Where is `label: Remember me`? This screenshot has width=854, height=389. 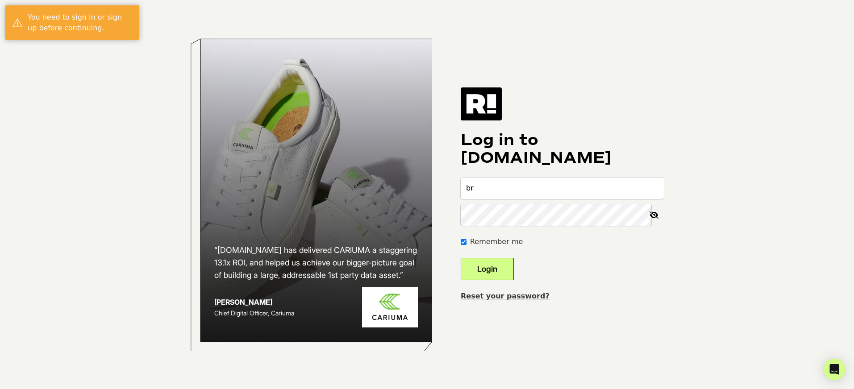
label: Remember me is located at coordinates (497, 242).